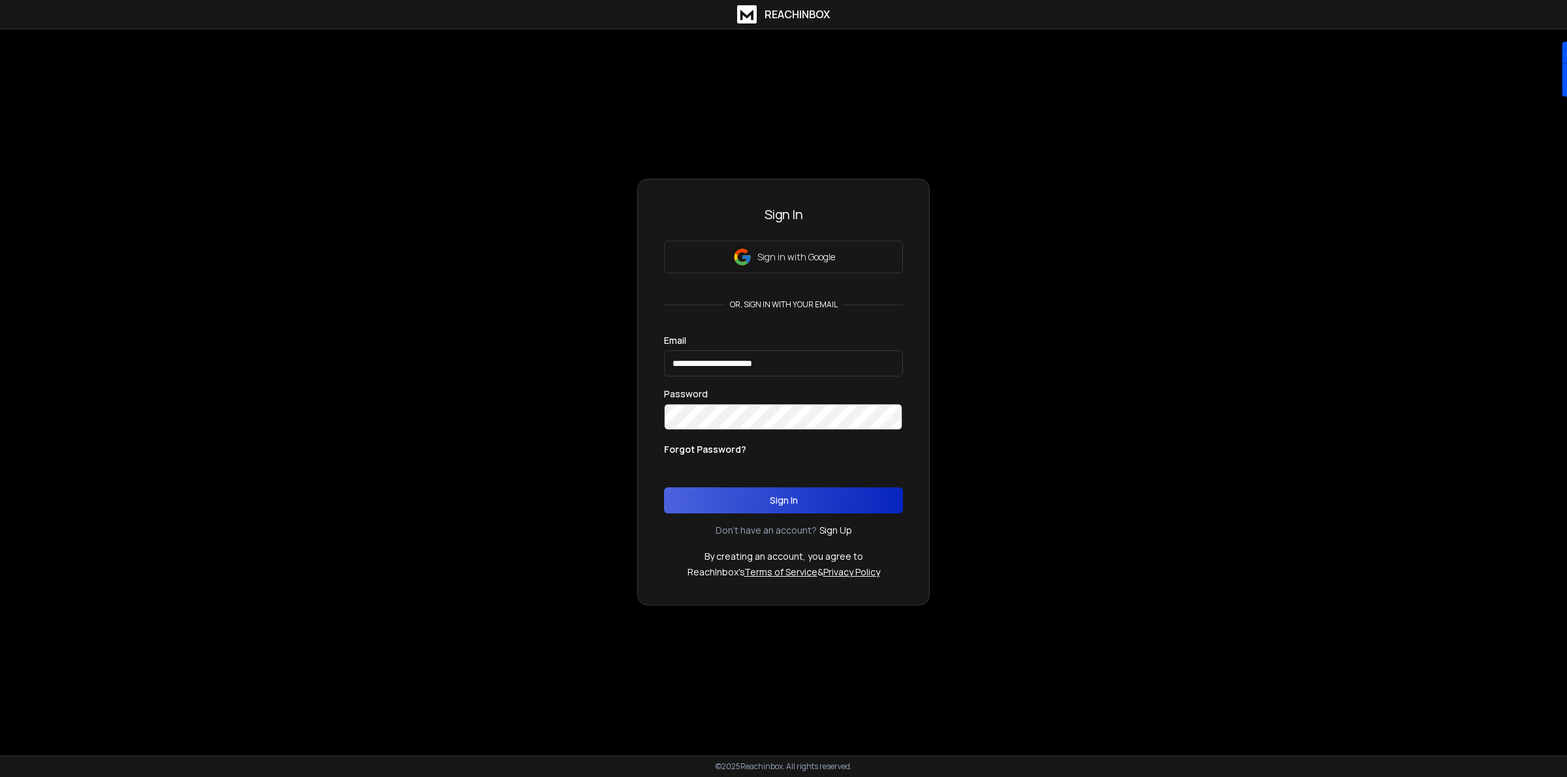 Image resolution: width=1567 pixels, height=777 pixels. Describe the element at coordinates (797, 14) in the screenshot. I see `h1: ReachInbox` at that location.